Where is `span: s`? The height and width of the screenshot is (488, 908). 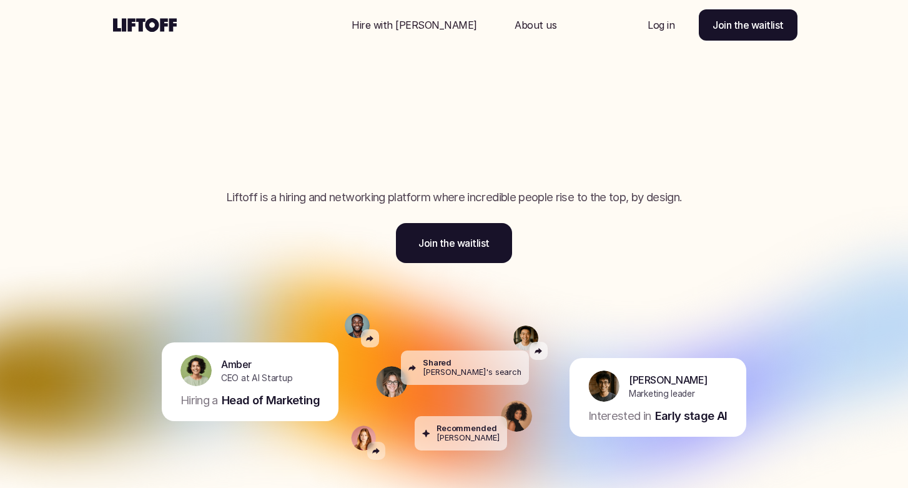
span: s is located at coordinates (641, 165).